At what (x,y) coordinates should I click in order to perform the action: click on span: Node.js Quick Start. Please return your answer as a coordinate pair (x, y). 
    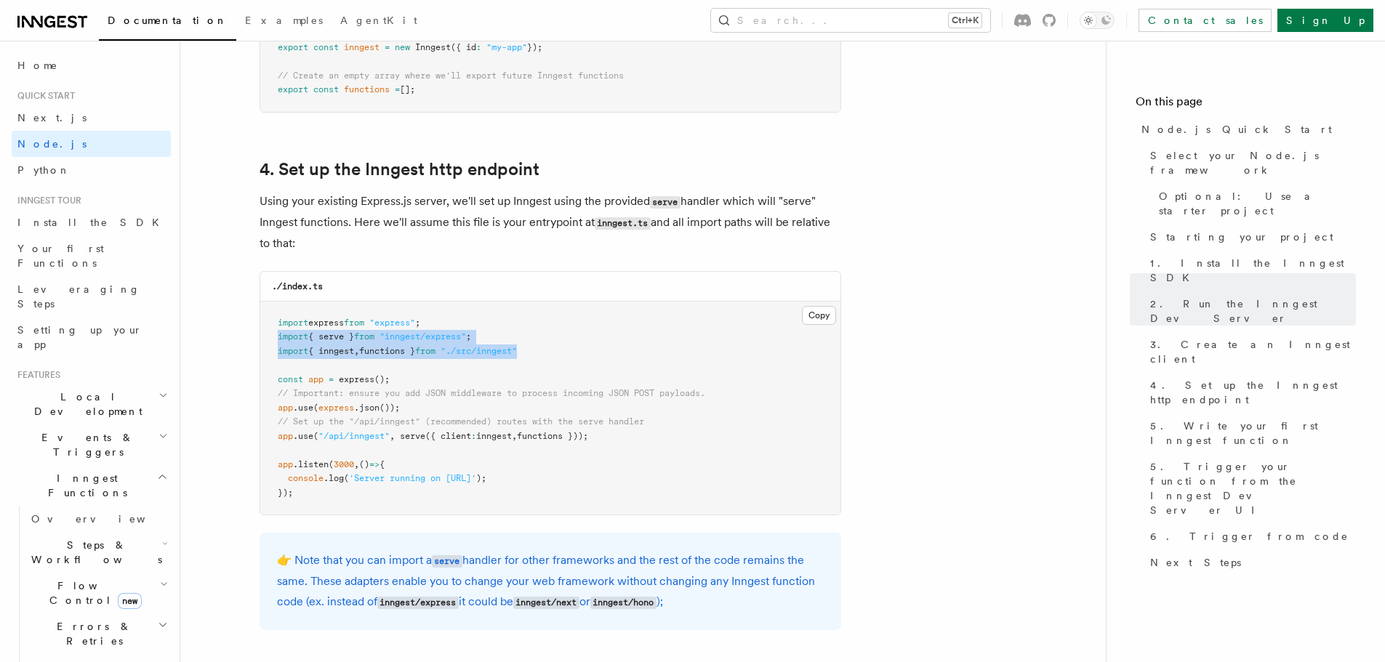
    Looking at the image, I should click on (1237, 129).